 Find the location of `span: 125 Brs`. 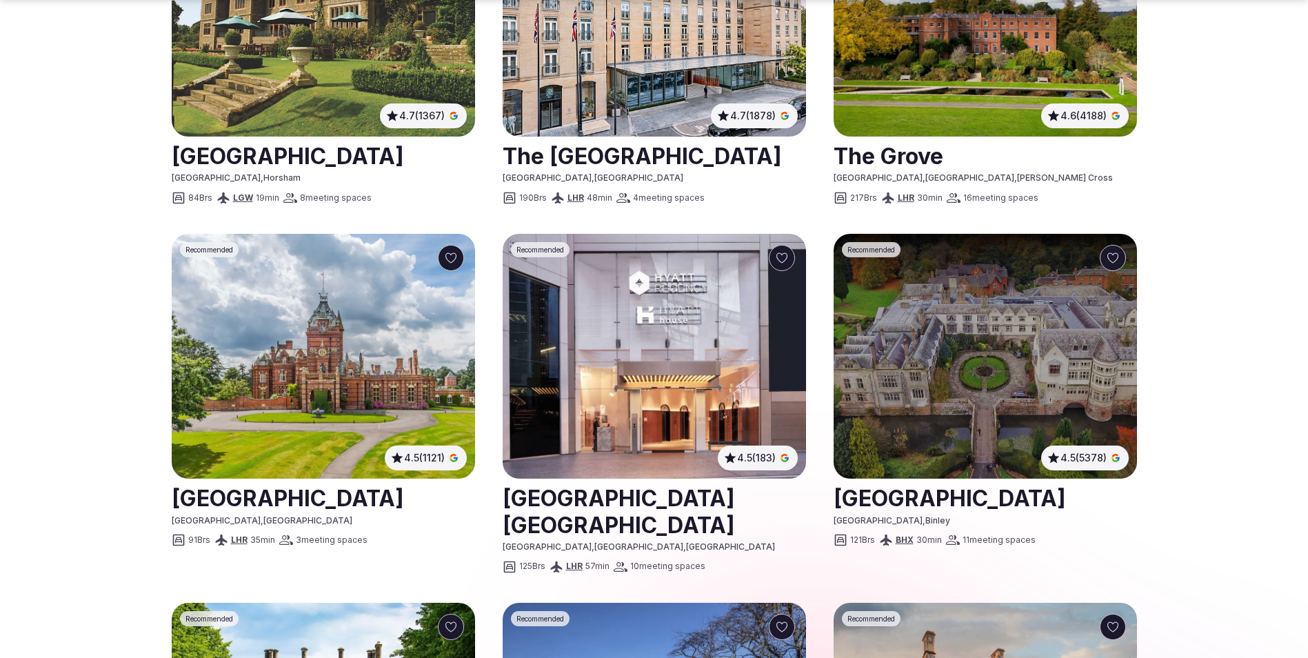

span: 125 Brs is located at coordinates (532, 566).